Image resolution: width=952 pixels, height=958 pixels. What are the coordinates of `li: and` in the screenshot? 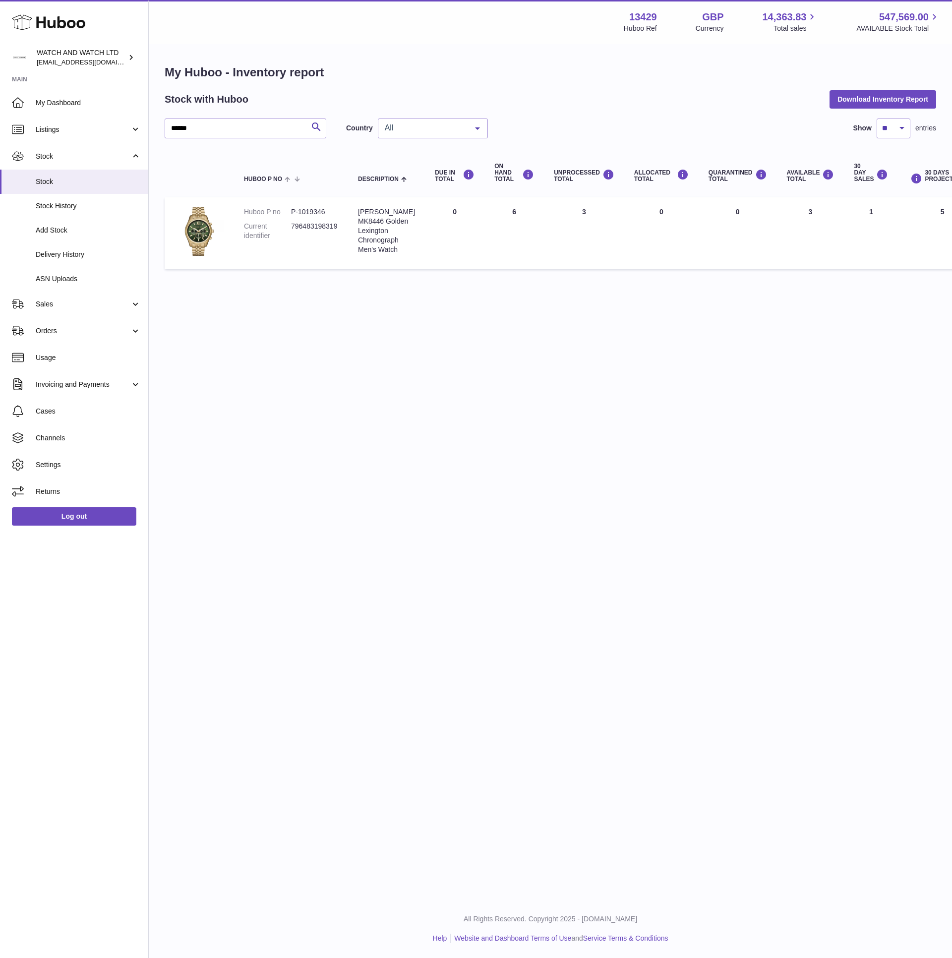 It's located at (559, 938).